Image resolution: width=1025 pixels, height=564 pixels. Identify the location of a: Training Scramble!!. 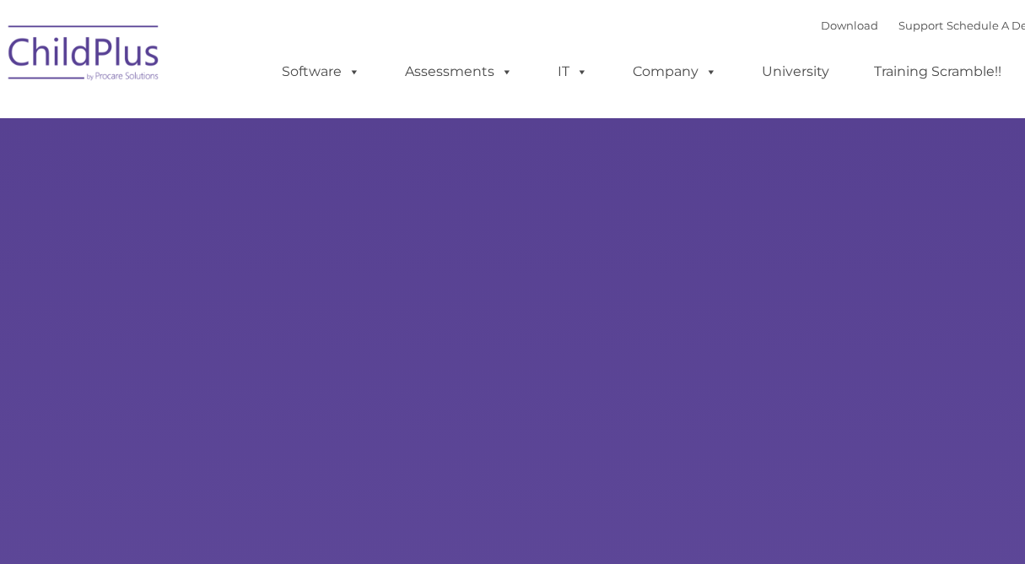
(937, 72).